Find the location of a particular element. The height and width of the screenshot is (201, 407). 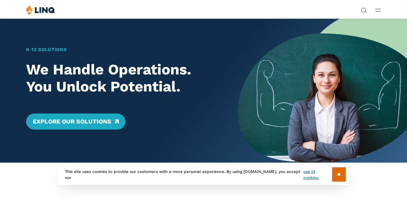

img: Home Banner is located at coordinates (322, 91).